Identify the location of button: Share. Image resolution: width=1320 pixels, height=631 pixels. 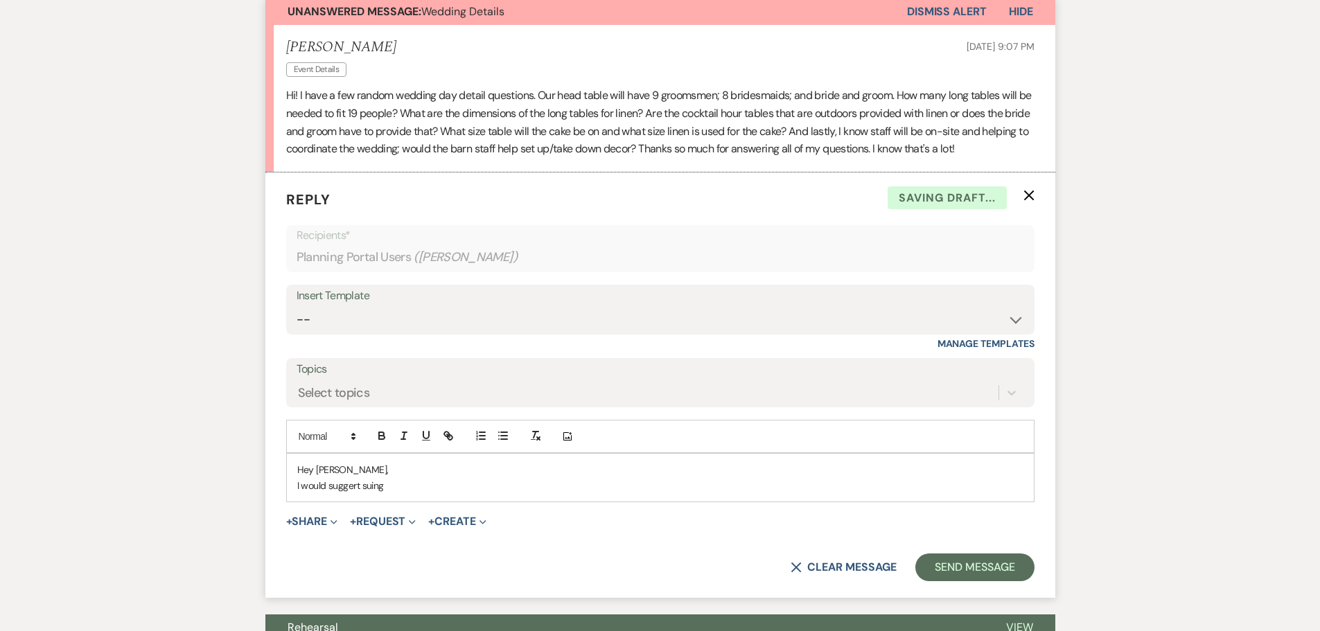
(312, 522).